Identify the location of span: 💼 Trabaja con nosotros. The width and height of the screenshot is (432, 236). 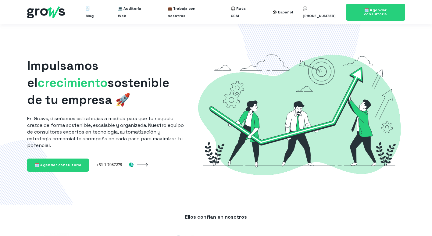
(190, 12).